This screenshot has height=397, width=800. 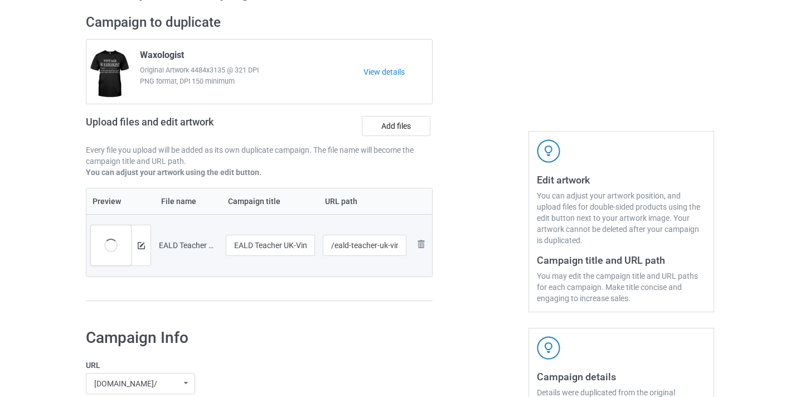 What do you see at coordinates (251, 365) in the screenshot?
I see `label: URL` at bounding box center [251, 365].